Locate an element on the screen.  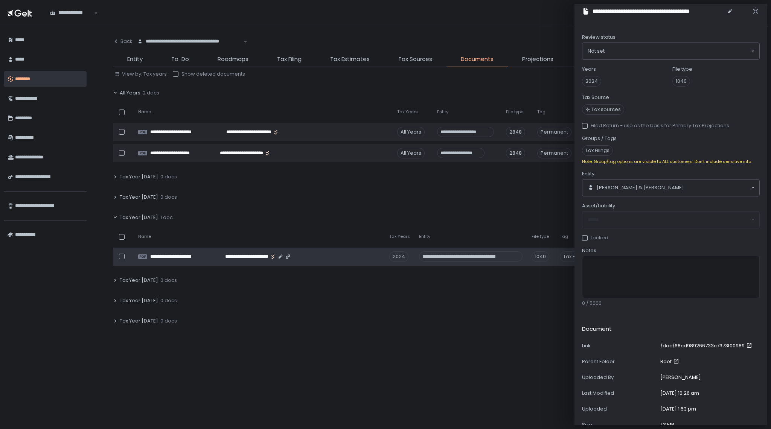
span: All Years is located at coordinates (130, 93).